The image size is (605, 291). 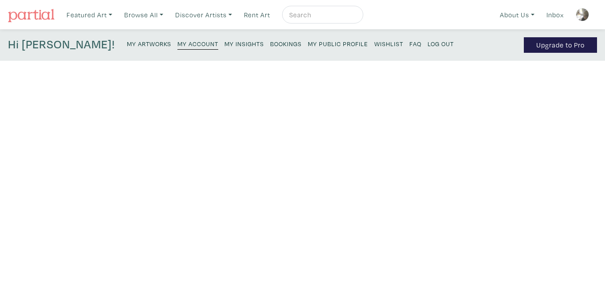 What do you see at coordinates (286, 43) in the screenshot?
I see `a: Bookings` at bounding box center [286, 43].